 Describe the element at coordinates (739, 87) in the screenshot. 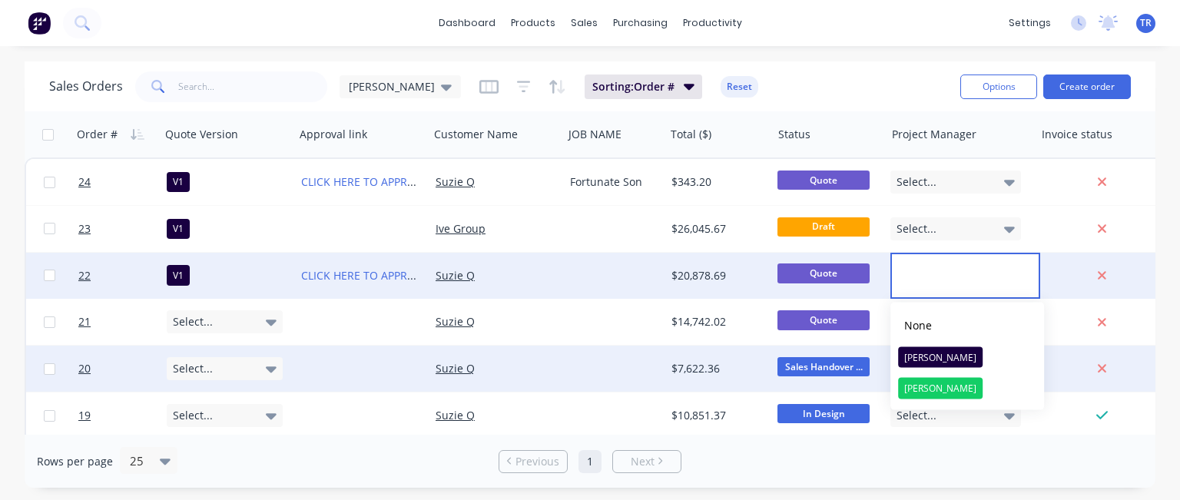

I see `button: Reset` at that location.